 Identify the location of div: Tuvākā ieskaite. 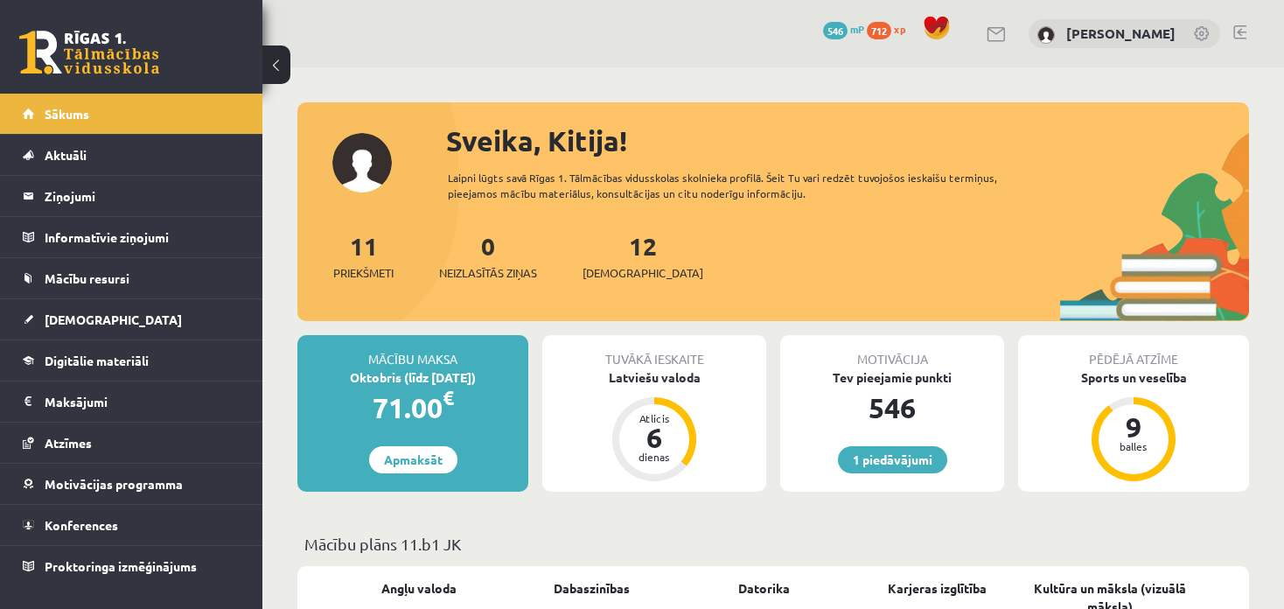
(654, 352).